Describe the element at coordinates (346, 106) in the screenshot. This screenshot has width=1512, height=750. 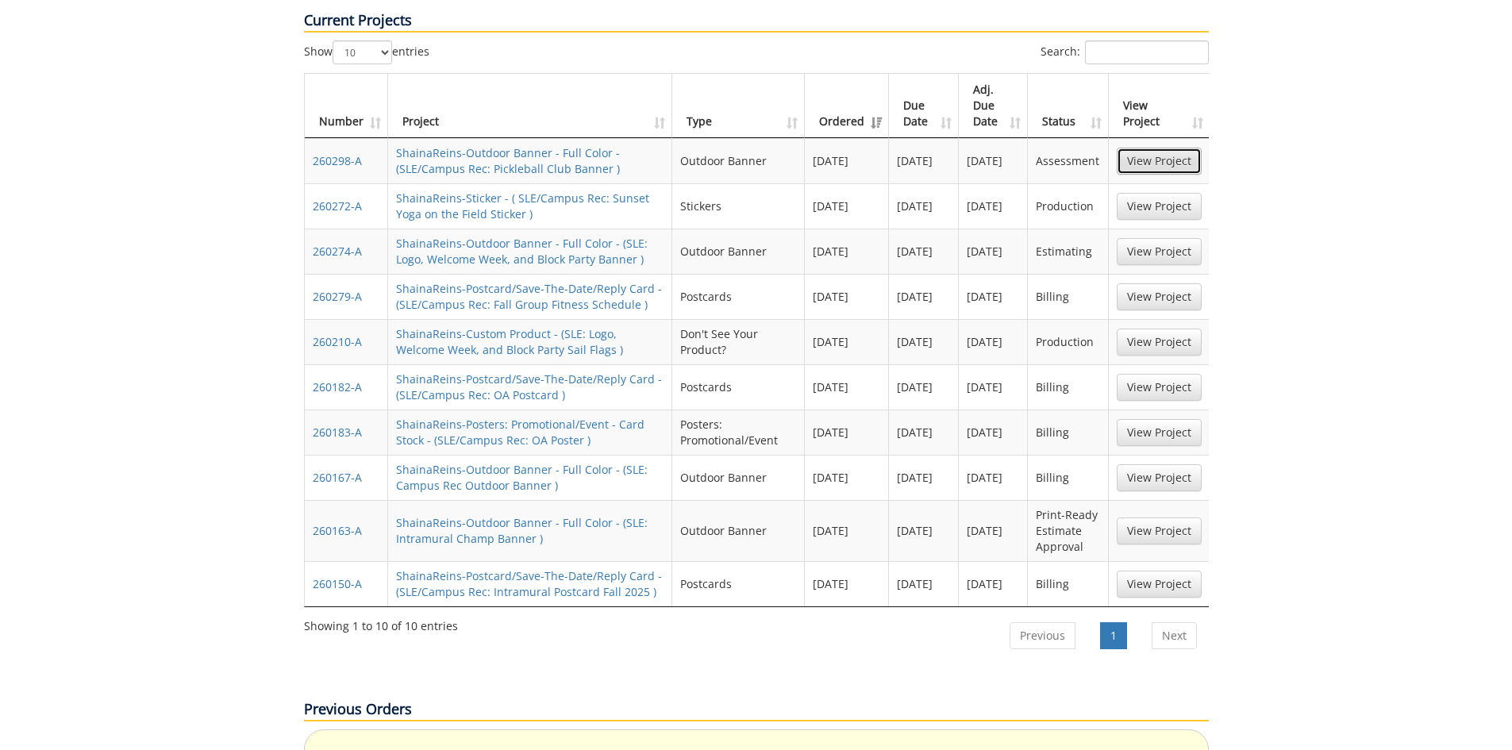
I see `th: Number: activate to sort column ascending` at that location.